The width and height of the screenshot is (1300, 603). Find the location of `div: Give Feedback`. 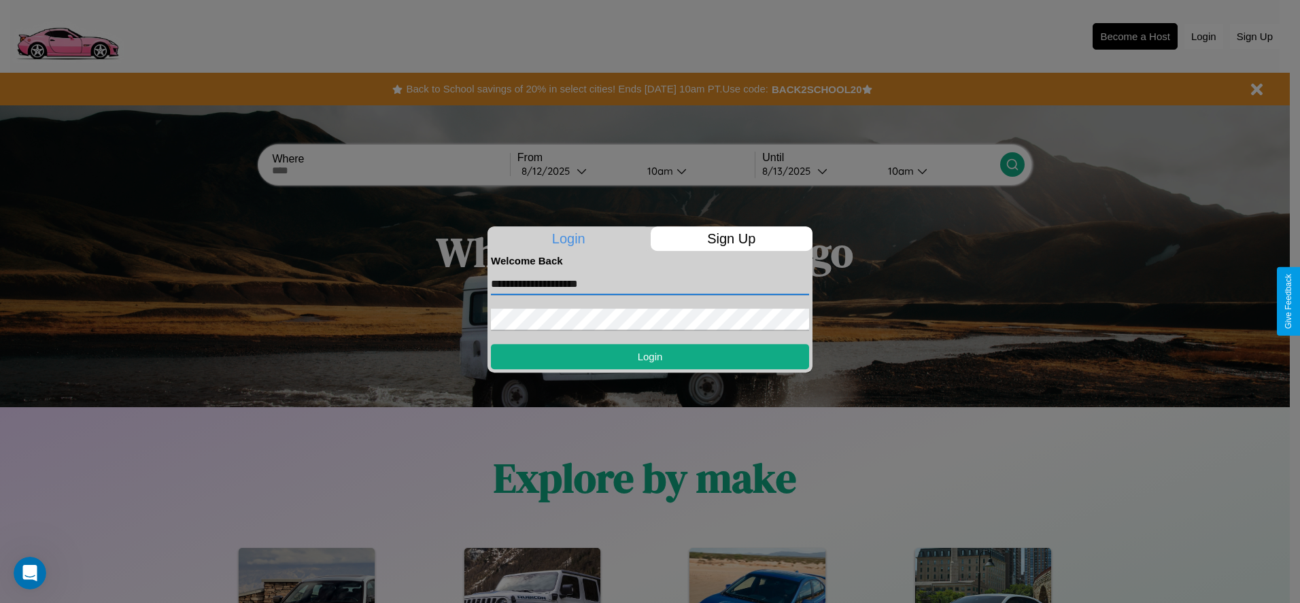

div: Give Feedback is located at coordinates (1288, 301).